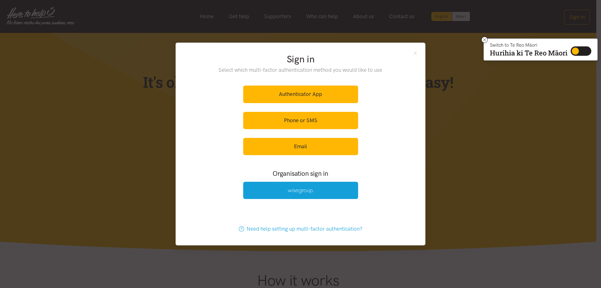  I want to click on p: Hurihia ki Te Reo Māori, so click(529, 53).